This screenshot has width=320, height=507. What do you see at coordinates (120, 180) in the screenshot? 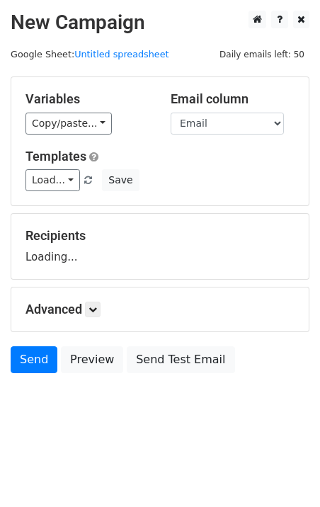
I see `button: Save` at bounding box center [120, 180].